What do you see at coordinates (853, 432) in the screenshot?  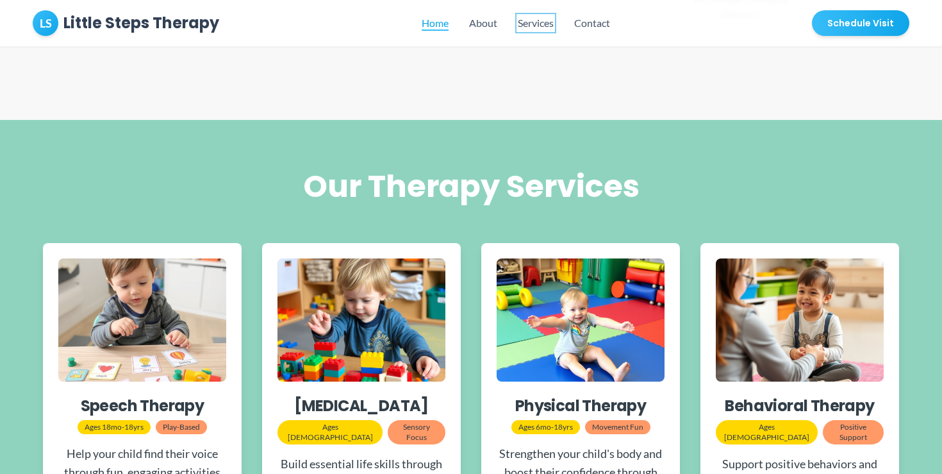 I see `div: Positive Support` at bounding box center [853, 432].